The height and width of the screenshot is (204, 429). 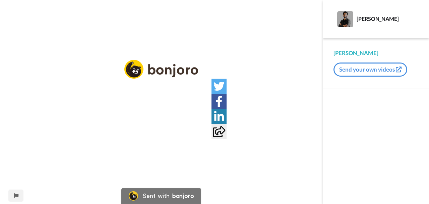 What do you see at coordinates (371, 69) in the screenshot?
I see `button: Send your own videos` at bounding box center [371, 69].